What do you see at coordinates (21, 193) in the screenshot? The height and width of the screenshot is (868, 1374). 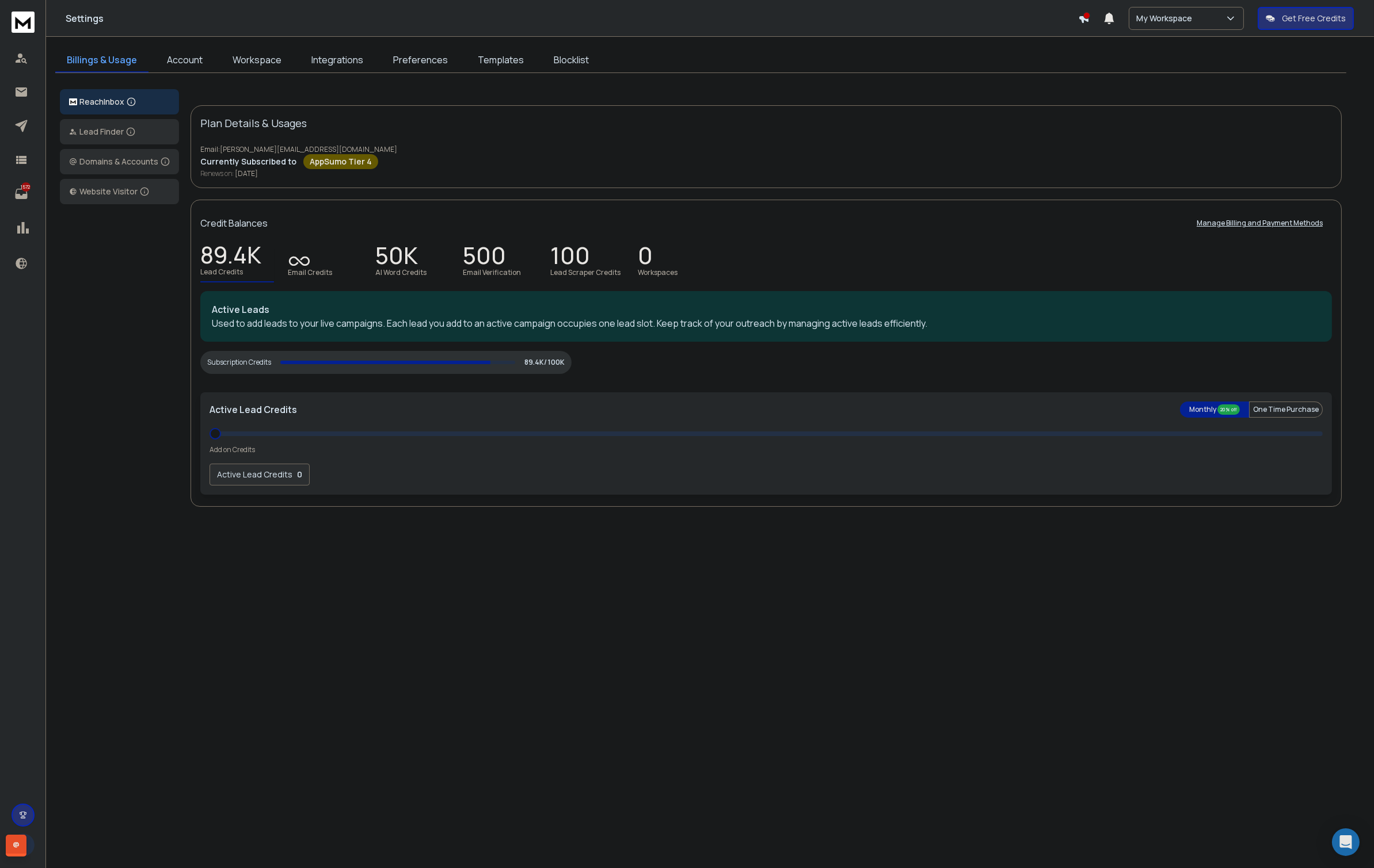 I see `a: 1572` at bounding box center [21, 193].